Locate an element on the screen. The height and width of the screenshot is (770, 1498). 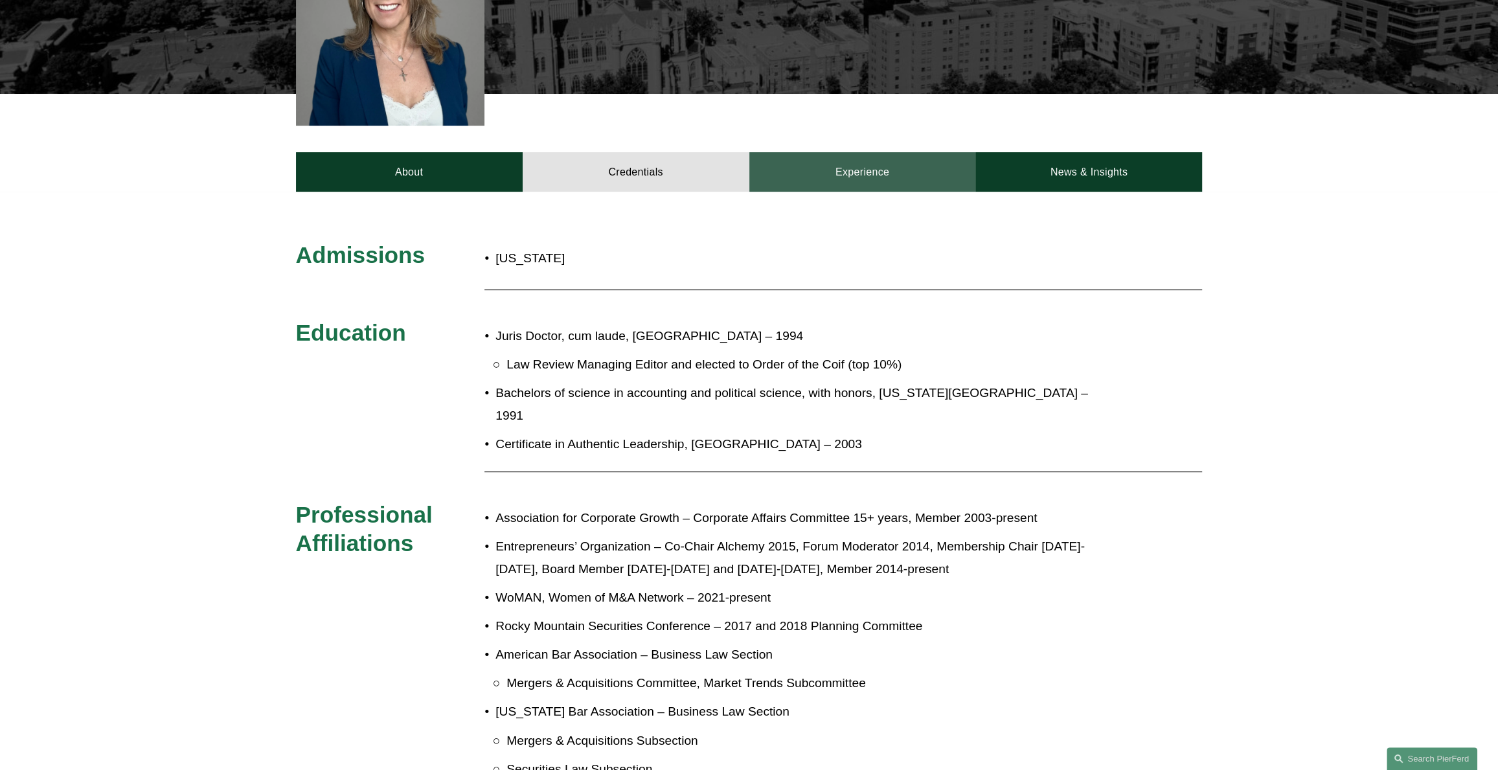
a: About is located at coordinates (409, 172).